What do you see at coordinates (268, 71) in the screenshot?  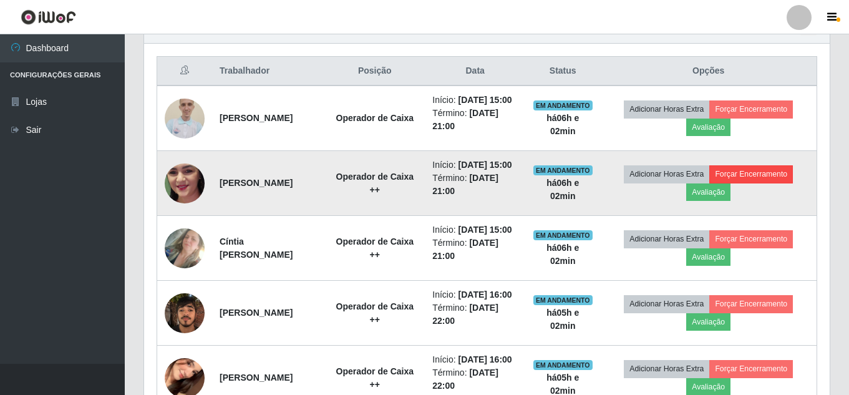 I see `th: Trabalhador` at bounding box center [268, 71].